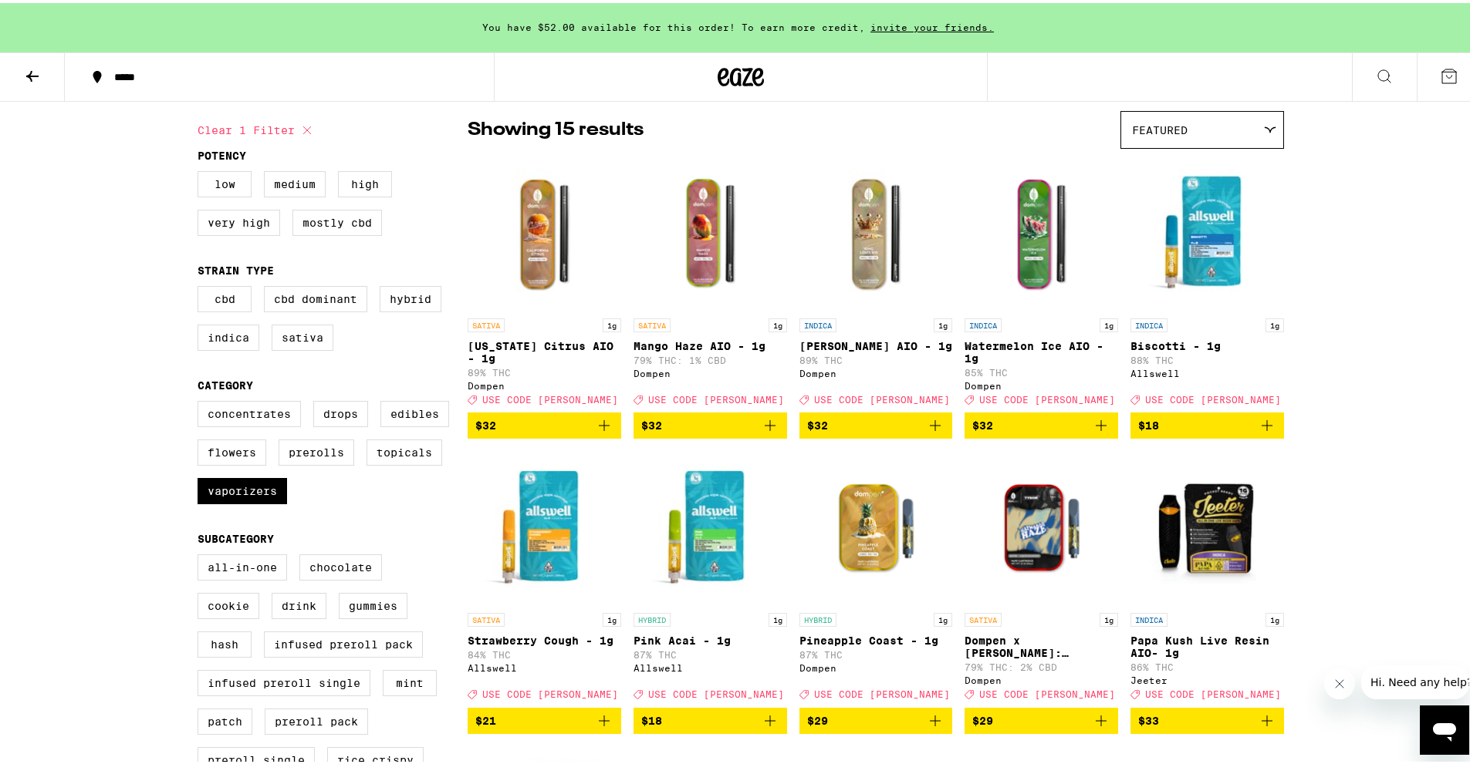 Image resolution: width=1470 pixels, height=764 pixels. I want to click on label: Hybrid, so click(410, 296).